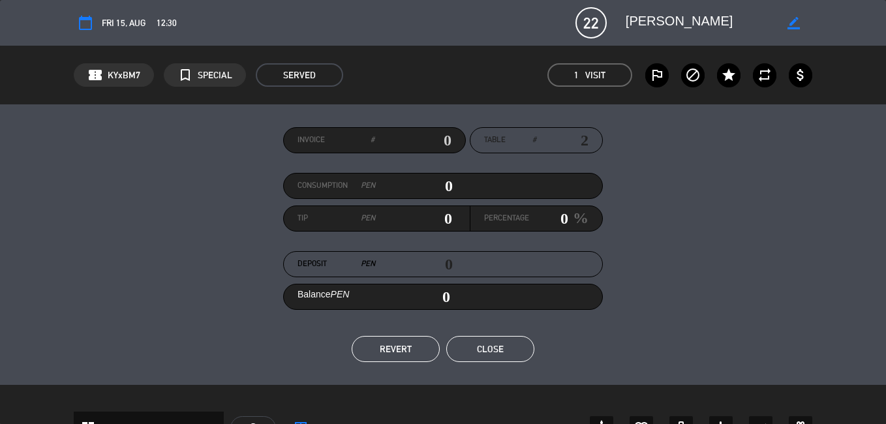 Image resolution: width=886 pixels, height=424 pixels. Describe the element at coordinates (576, 75) in the screenshot. I see `span: 1` at that location.